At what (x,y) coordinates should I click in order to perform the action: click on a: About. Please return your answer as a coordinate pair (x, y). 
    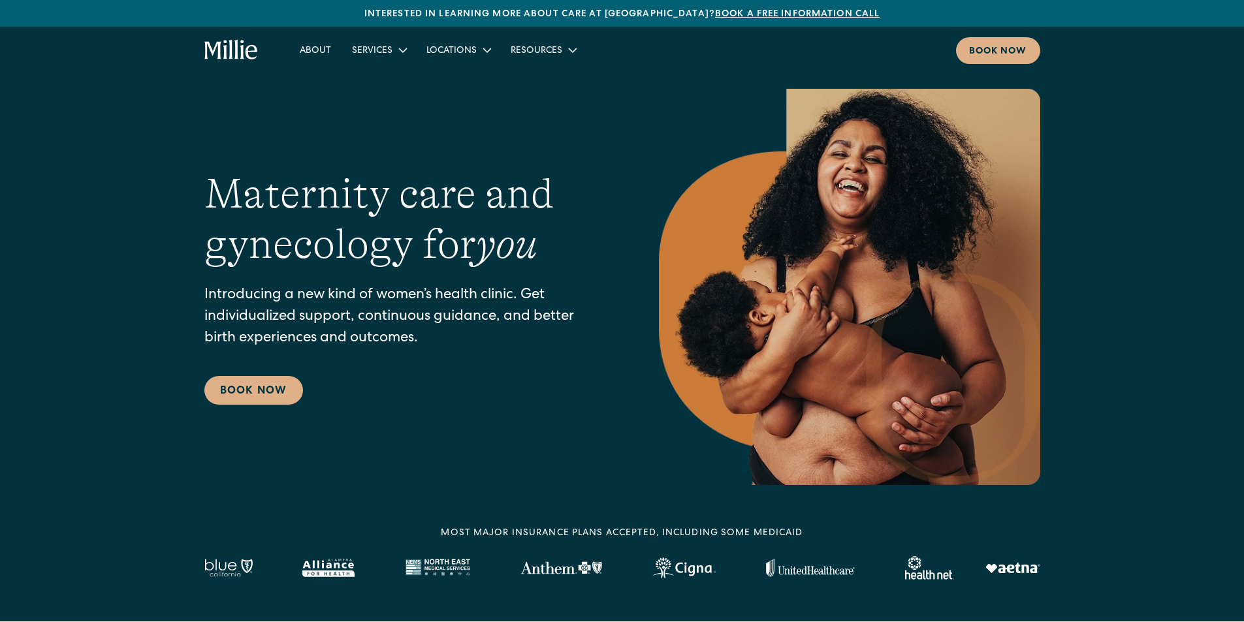
    Looking at the image, I should click on (315, 50).